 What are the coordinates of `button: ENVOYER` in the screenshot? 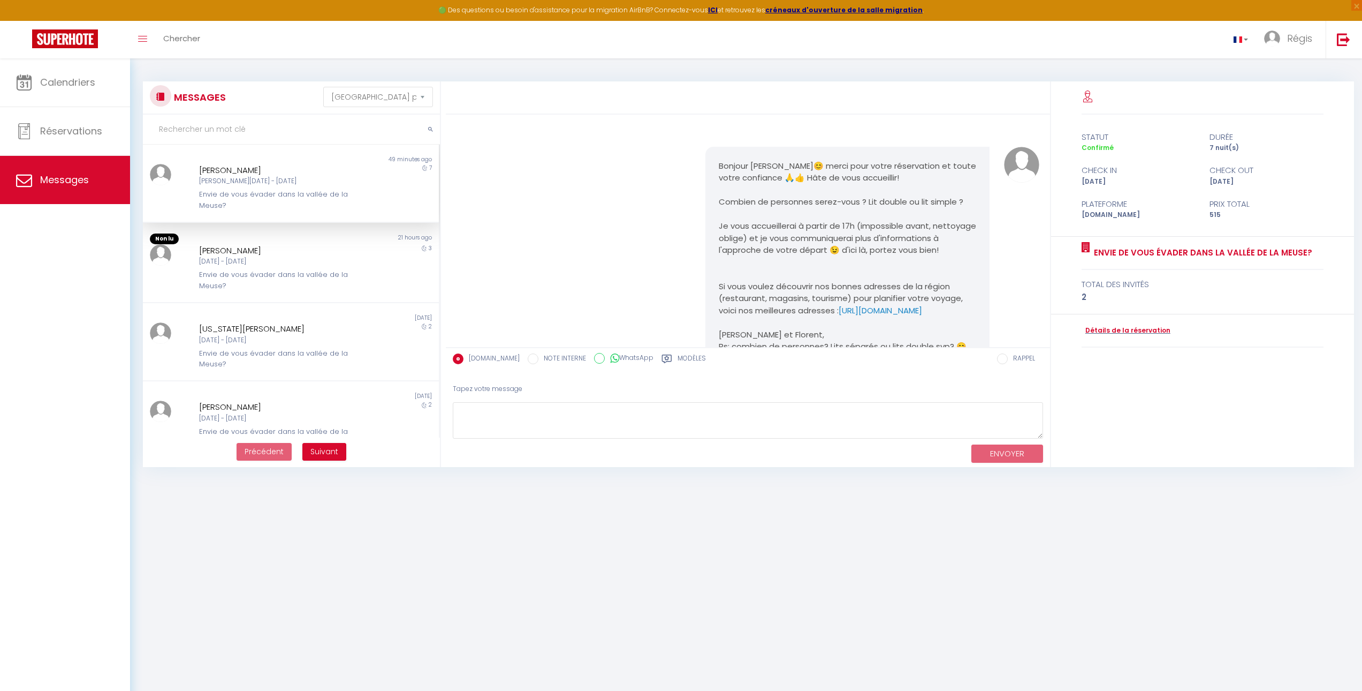 It's located at (1007, 453).